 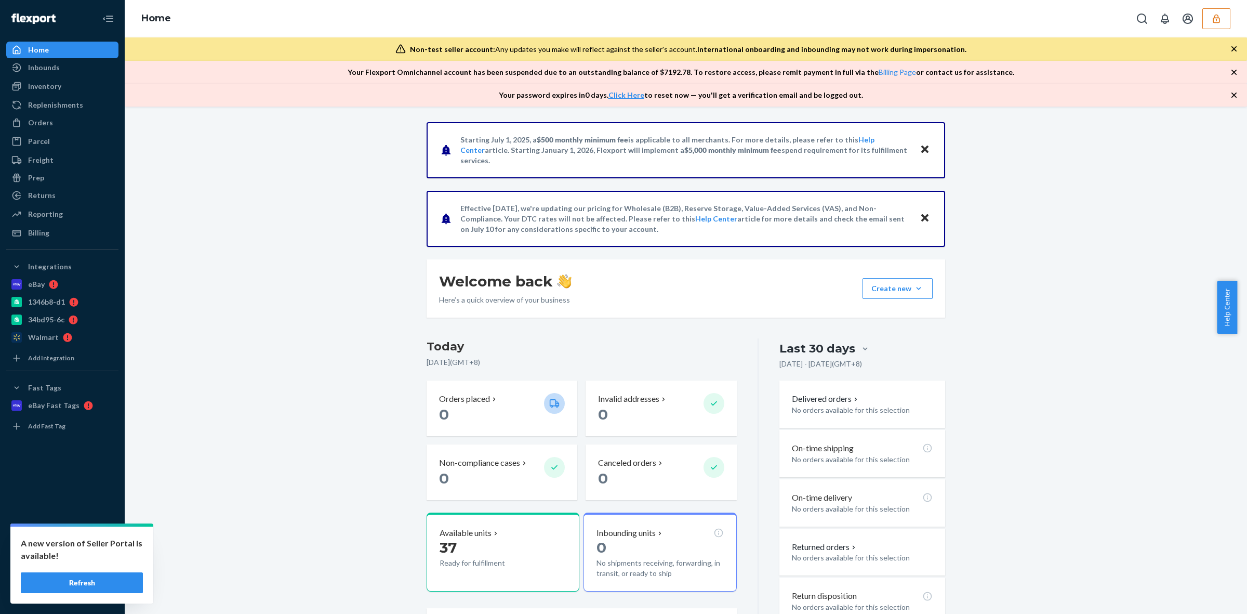 I want to click on a: eBay, so click(x=62, y=284).